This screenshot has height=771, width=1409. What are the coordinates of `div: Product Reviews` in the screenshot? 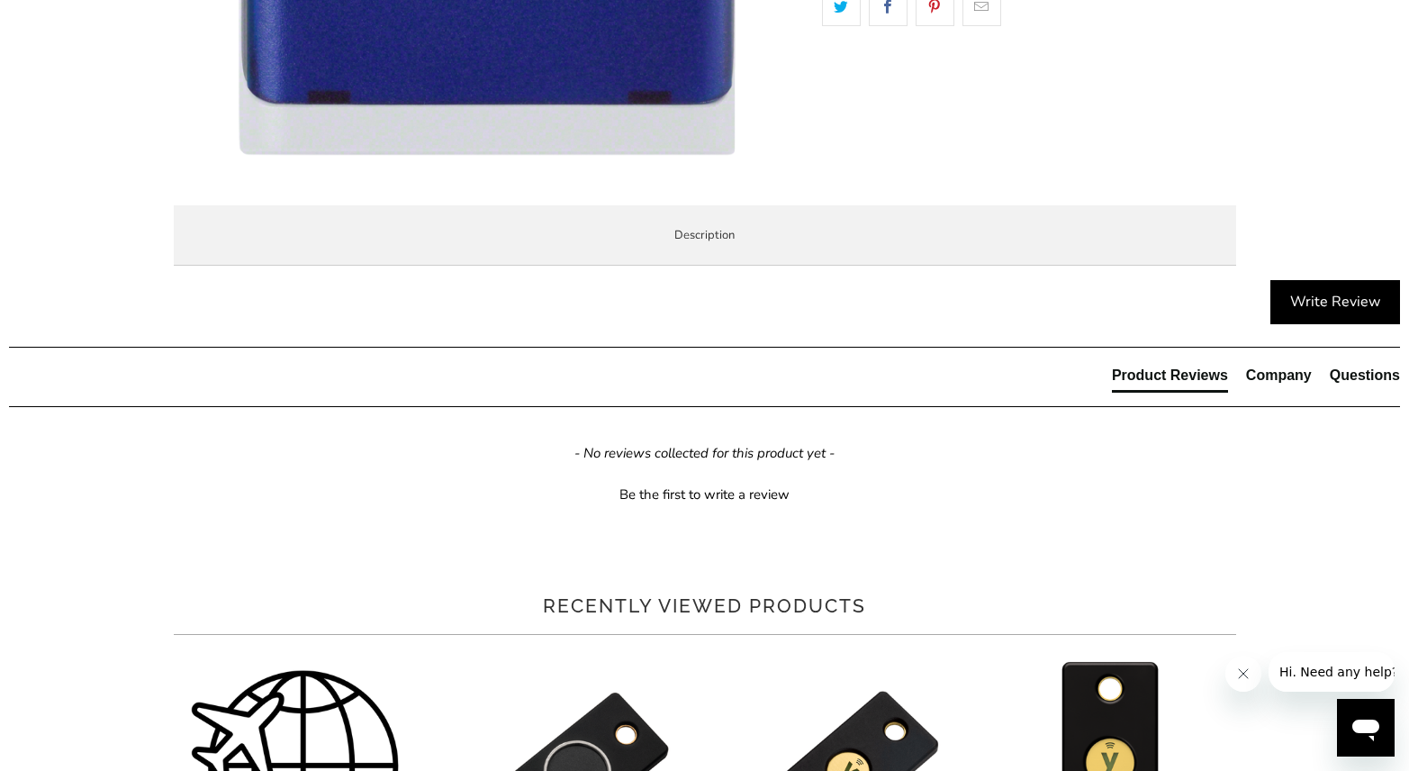 It's located at (1170, 376).